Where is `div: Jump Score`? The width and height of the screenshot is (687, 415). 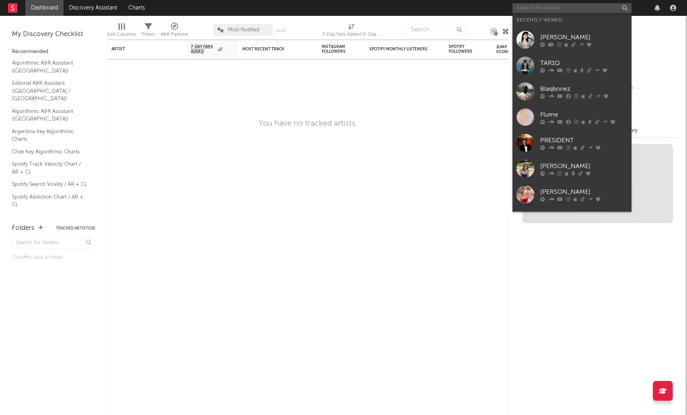 div: Jump Score is located at coordinates (506, 50).